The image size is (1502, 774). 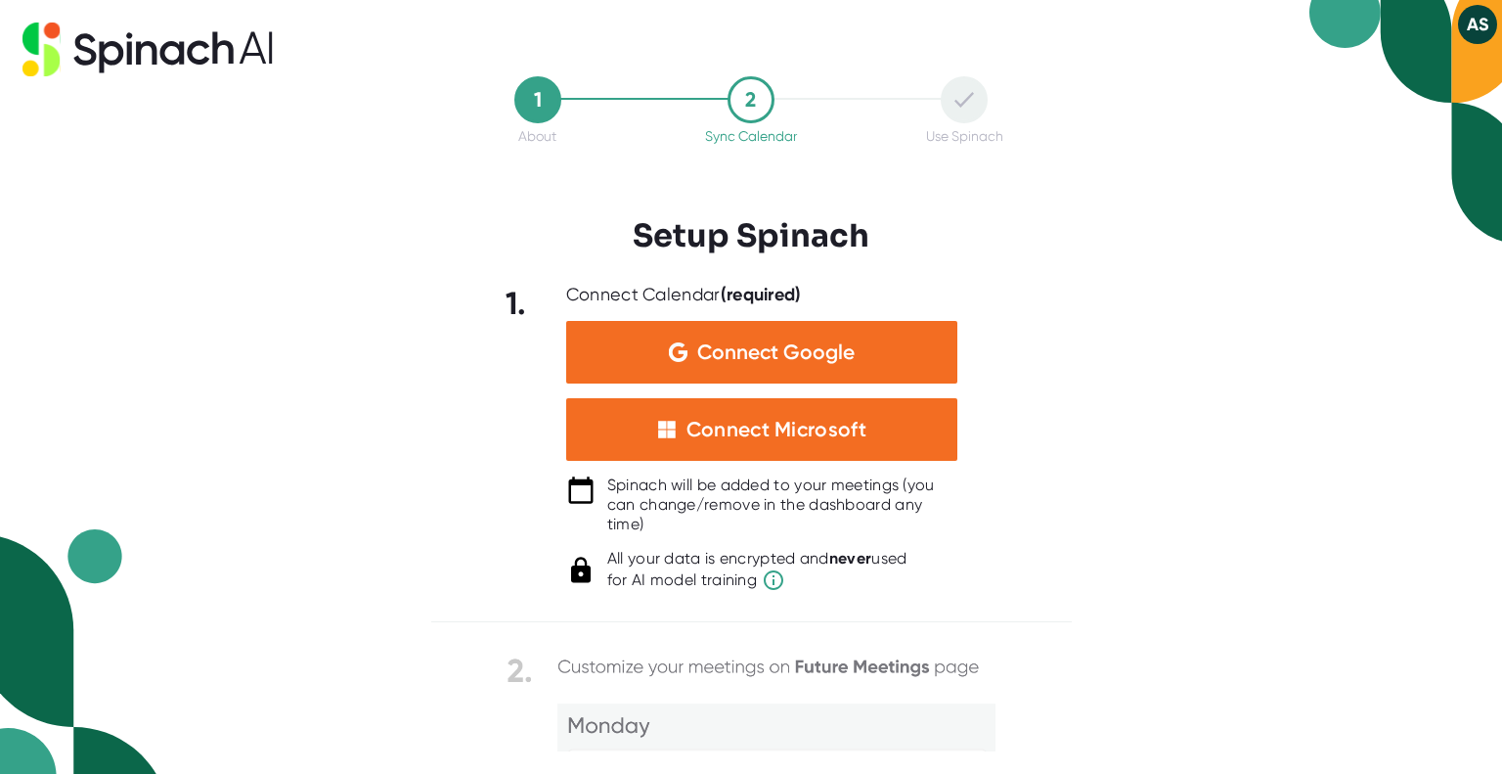 I want to click on div: About, so click(x=537, y=136).